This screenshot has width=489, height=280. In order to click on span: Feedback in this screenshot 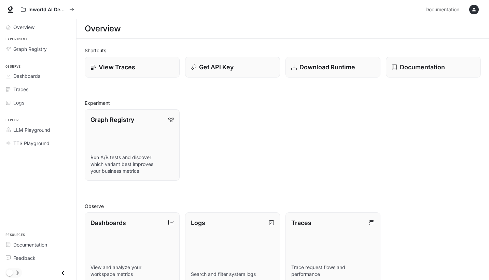, I will do `click(24, 258)`.